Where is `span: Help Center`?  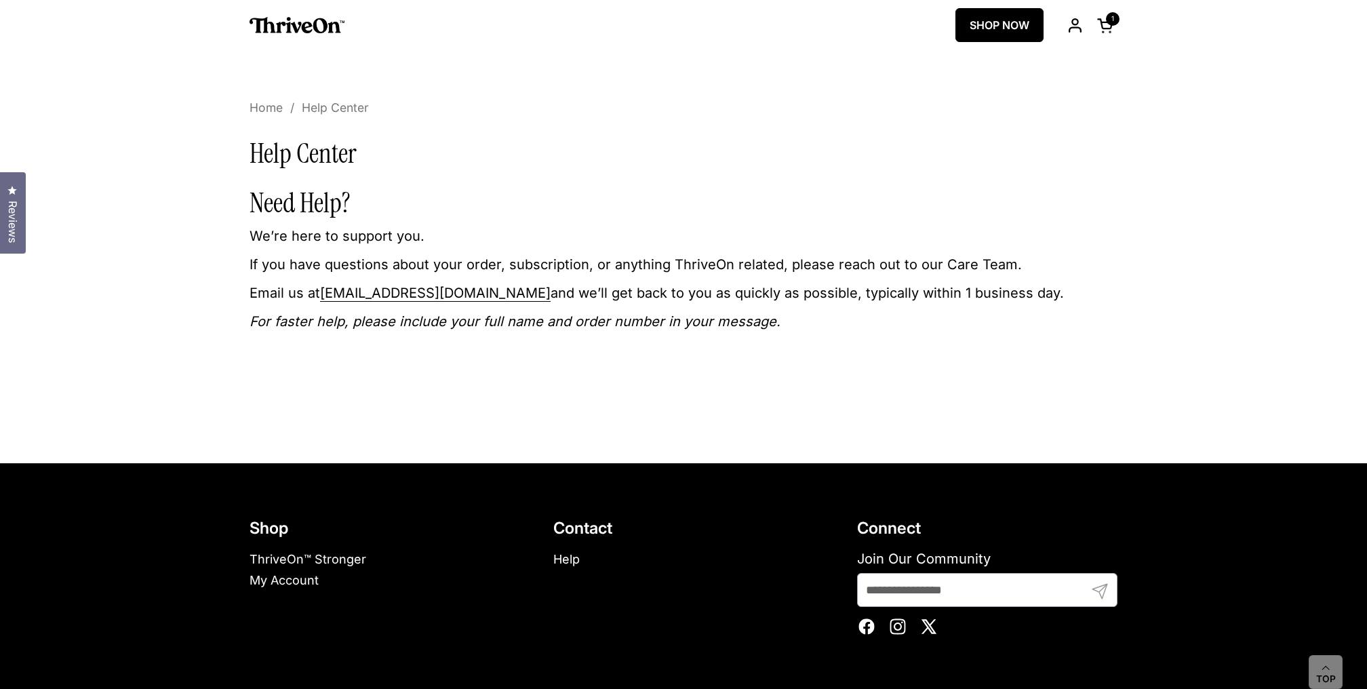 span: Help Center is located at coordinates (335, 108).